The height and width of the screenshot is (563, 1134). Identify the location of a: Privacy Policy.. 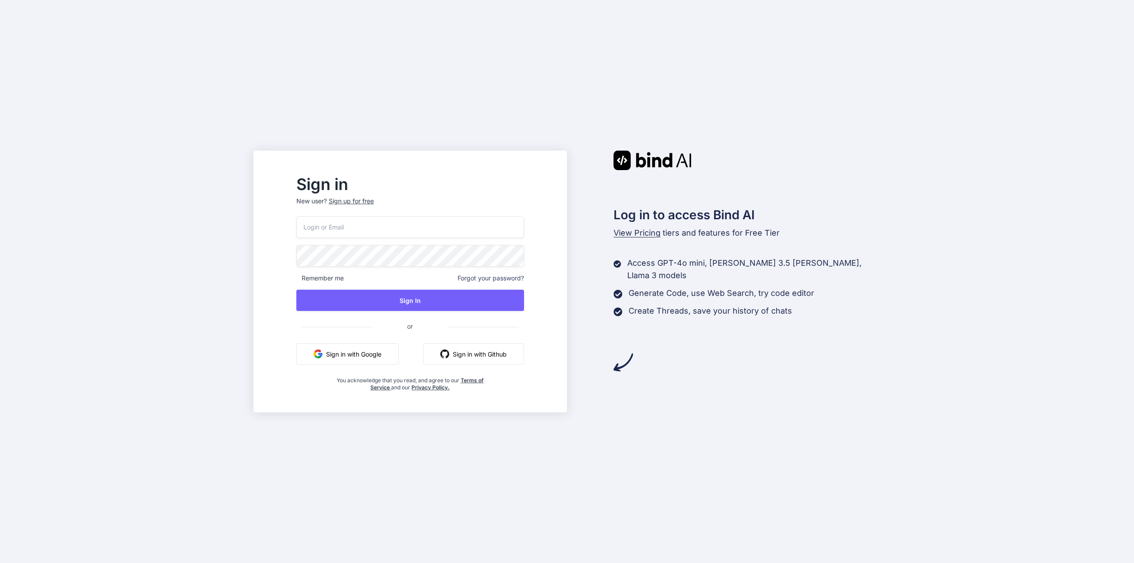
(431, 387).